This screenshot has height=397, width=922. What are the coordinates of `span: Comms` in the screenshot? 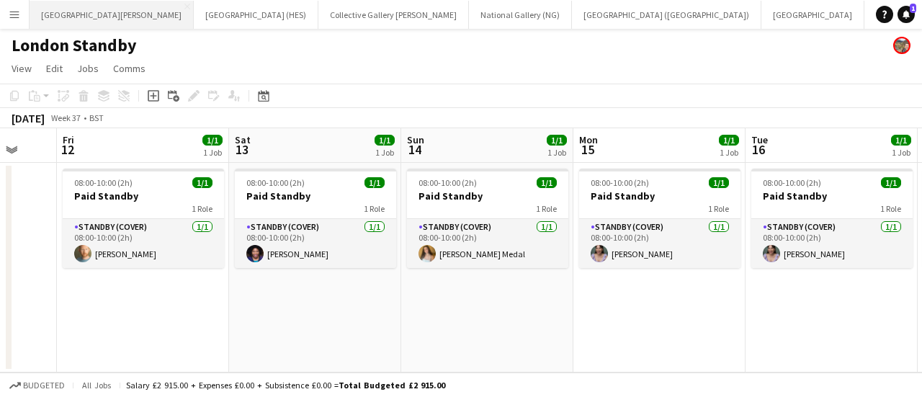 It's located at (129, 68).